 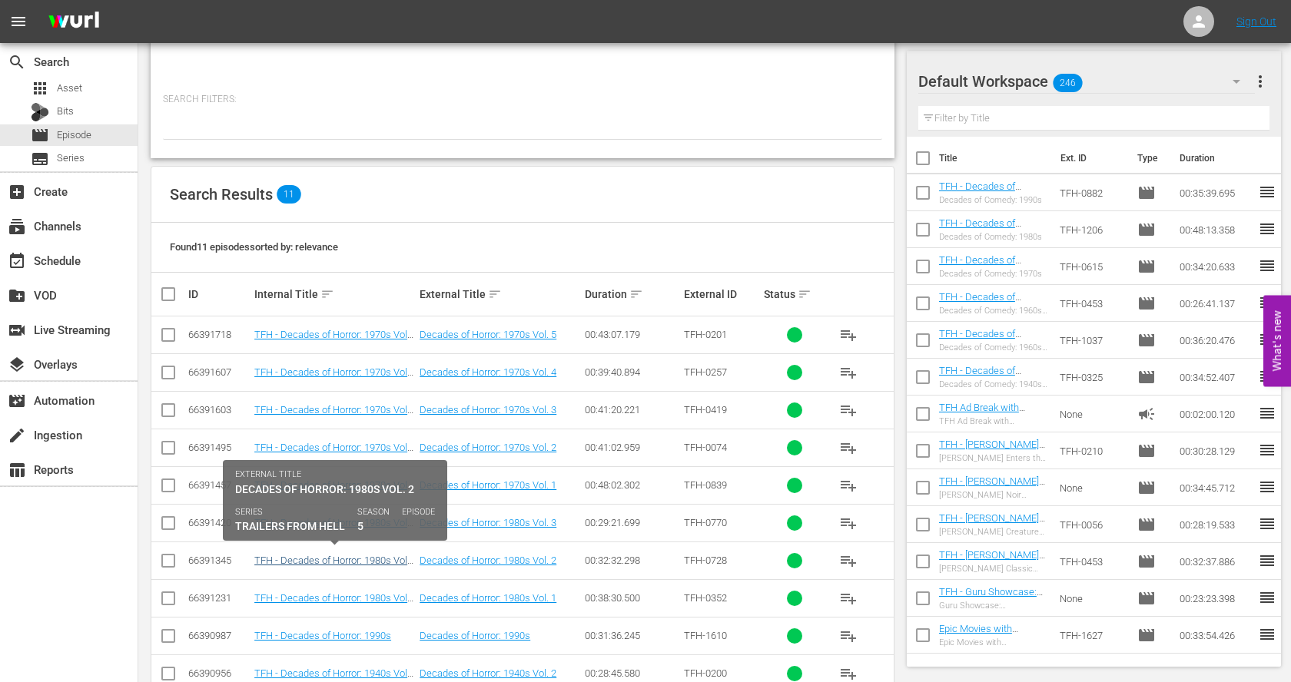 I want to click on div: Default Workspace, so click(x=1086, y=81).